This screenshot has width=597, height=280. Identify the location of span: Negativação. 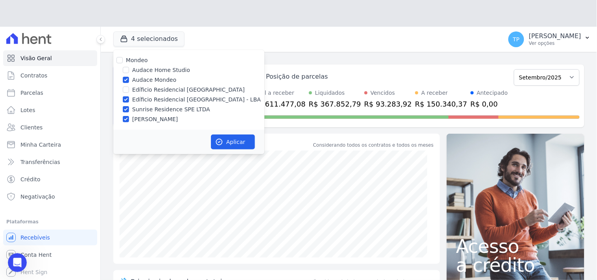
(38, 197).